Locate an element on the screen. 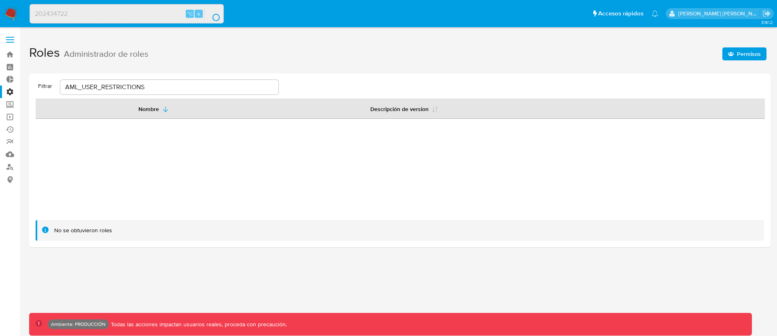 This screenshot has height=336, width=777. a: Salir is located at coordinates (767, 13).